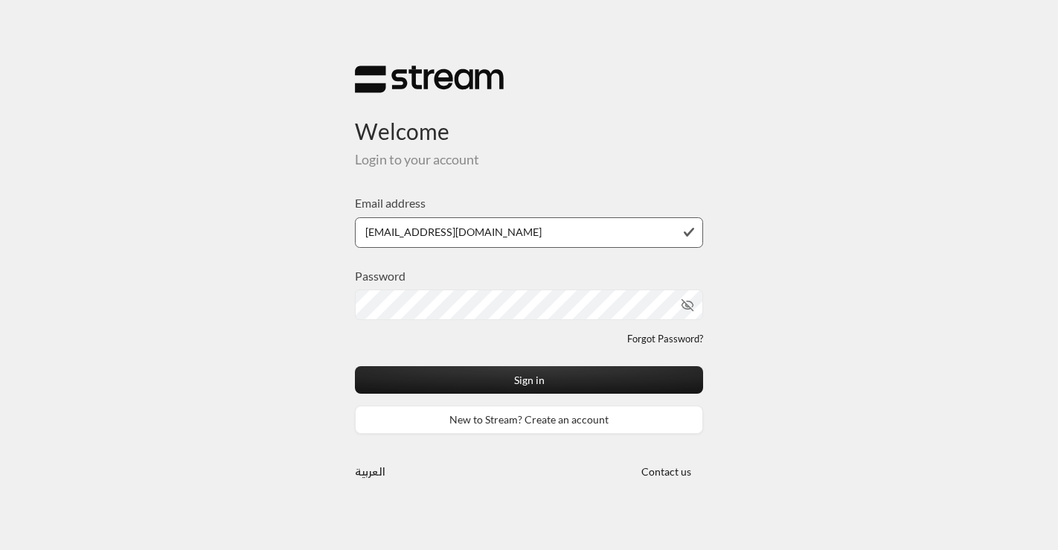 Image resolution: width=1058 pixels, height=550 pixels. What do you see at coordinates (370, 471) in the screenshot?
I see `a: العربية` at bounding box center [370, 471].